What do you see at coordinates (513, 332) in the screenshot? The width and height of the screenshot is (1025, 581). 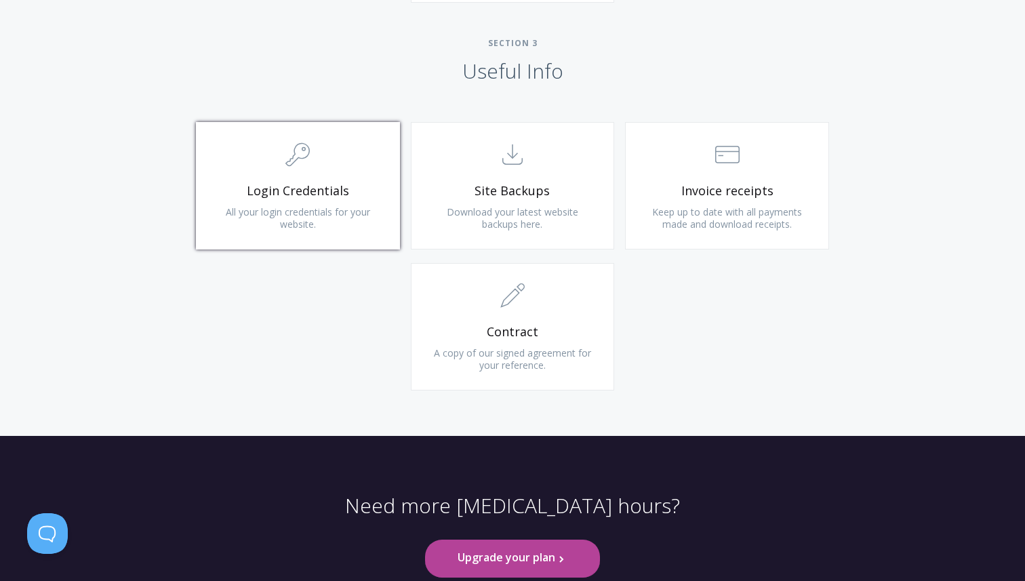 I see `span: Contract` at bounding box center [513, 332].